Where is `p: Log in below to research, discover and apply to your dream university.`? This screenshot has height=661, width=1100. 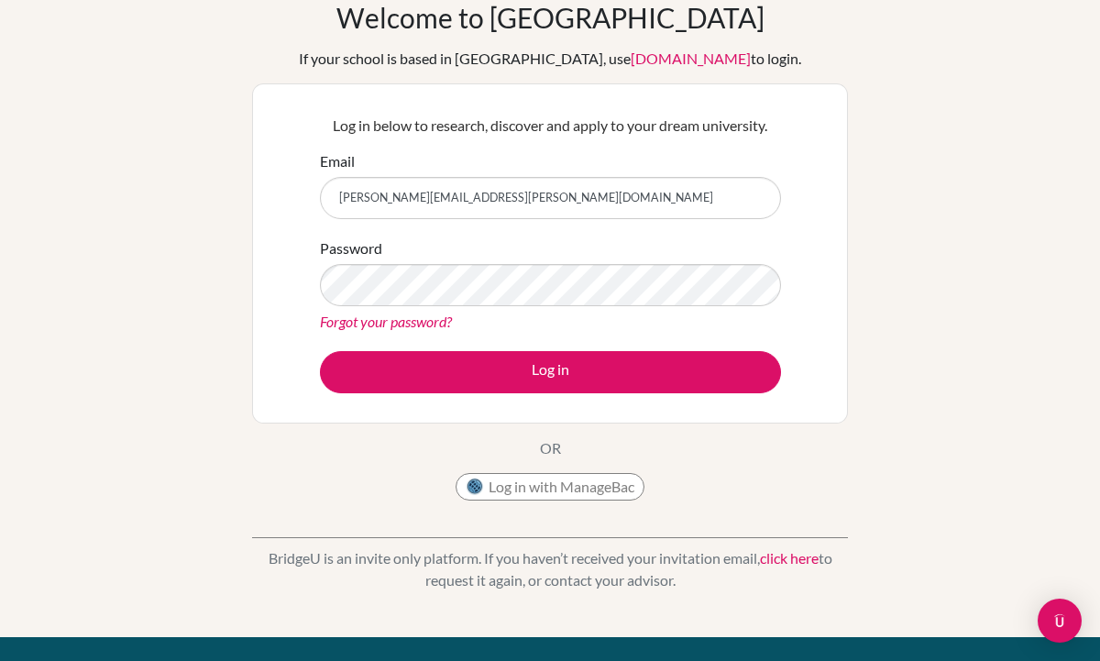 p: Log in below to research, discover and apply to your dream university. is located at coordinates (550, 126).